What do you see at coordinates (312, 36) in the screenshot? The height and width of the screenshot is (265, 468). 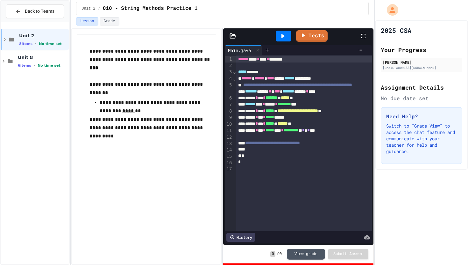 I see `a: Tests` at bounding box center [312, 36].